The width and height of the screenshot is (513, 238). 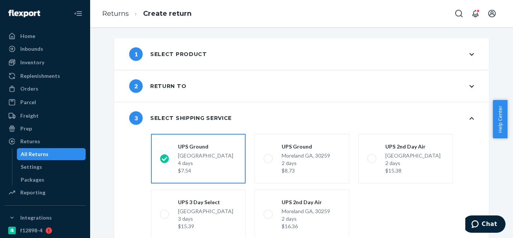 I want to click on div: Home, so click(x=28, y=36).